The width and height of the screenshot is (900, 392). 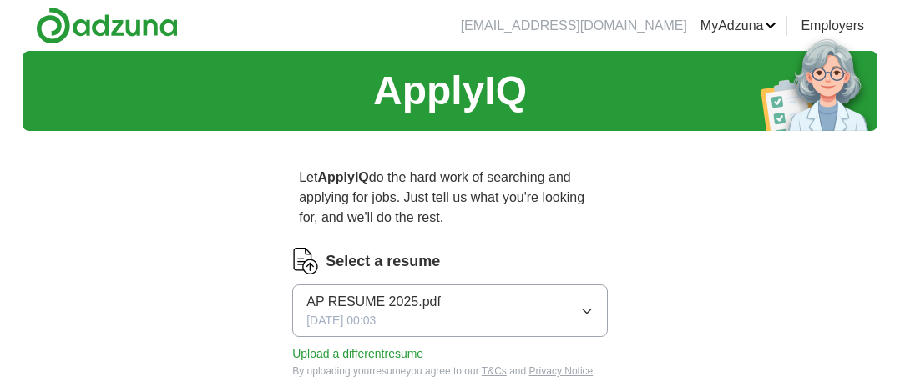 What do you see at coordinates (450, 372) in the screenshot?
I see `div: By uploading your resume you agree to our and .` at bounding box center [450, 372].